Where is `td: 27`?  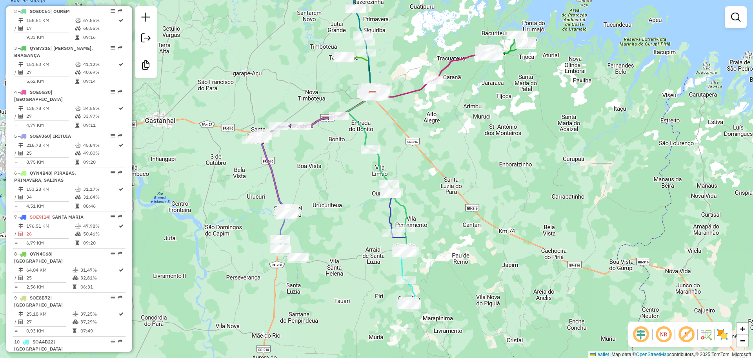 td: 27 is located at coordinates (49, 321).